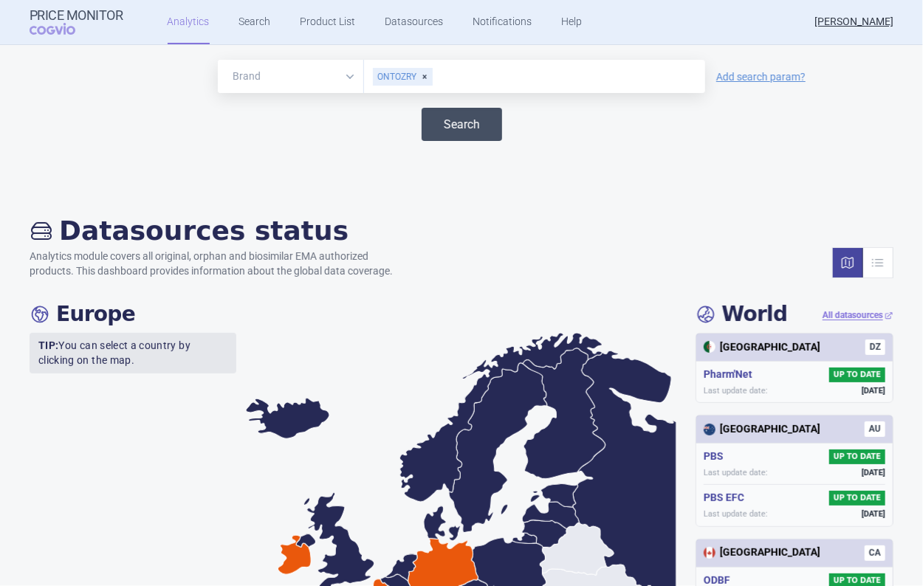 This screenshot has width=923, height=586. Describe the element at coordinates (462, 124) in the screenshot. I see `button: Search` at that location.